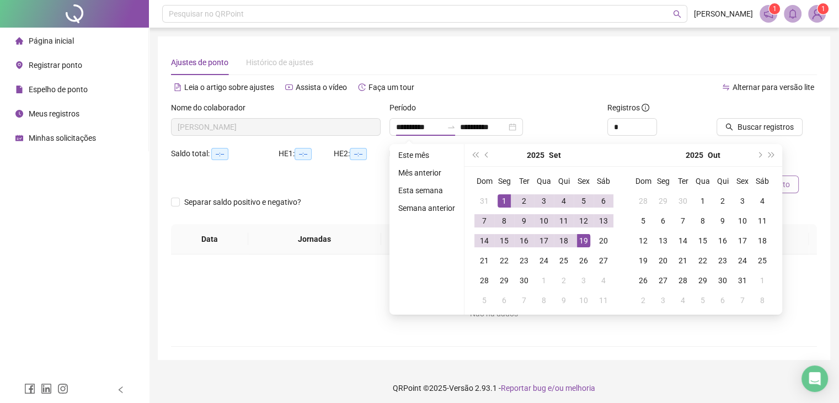  What do you see at coordinates (391, 87) in the screenshot?
I see `span: Faça um tour` at bounding box center [391, 87].